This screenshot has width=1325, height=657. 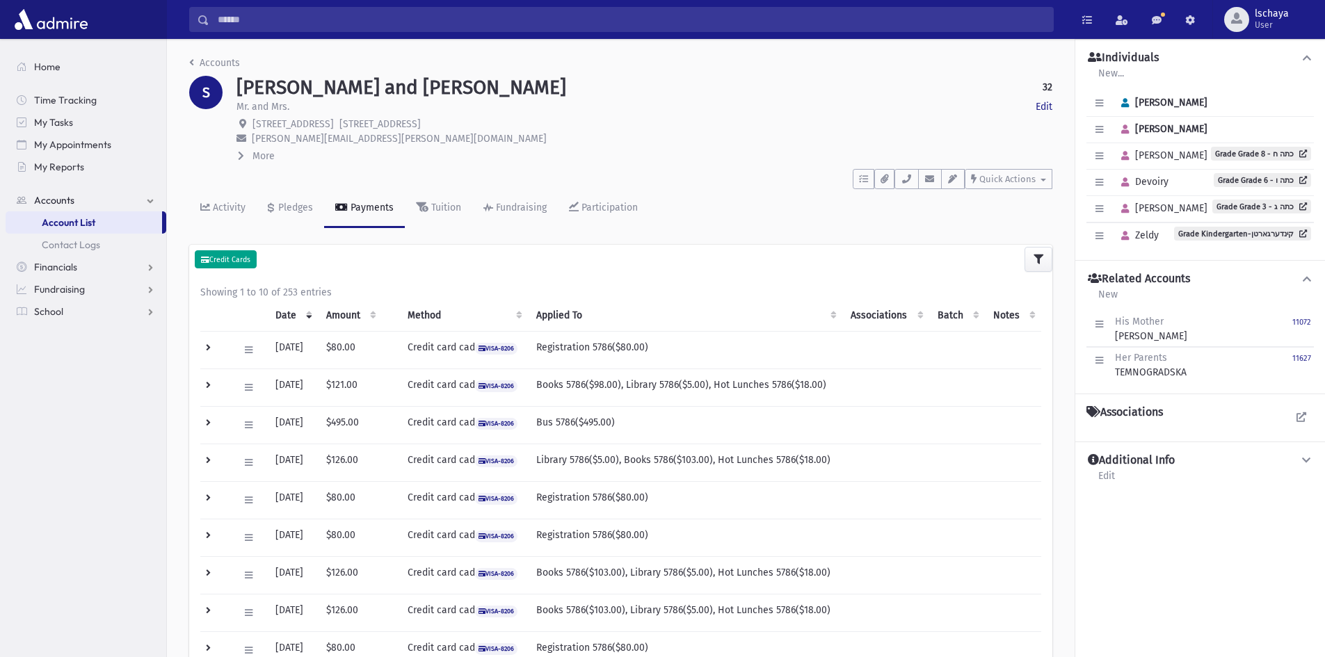 What do you see at coordinates (685, 575) in the screenshot?
I see `td: Books 5786($103.00), Library 5786($5.00), Hot Lunches 5786($18.00)` at bounding box center [685, 575].